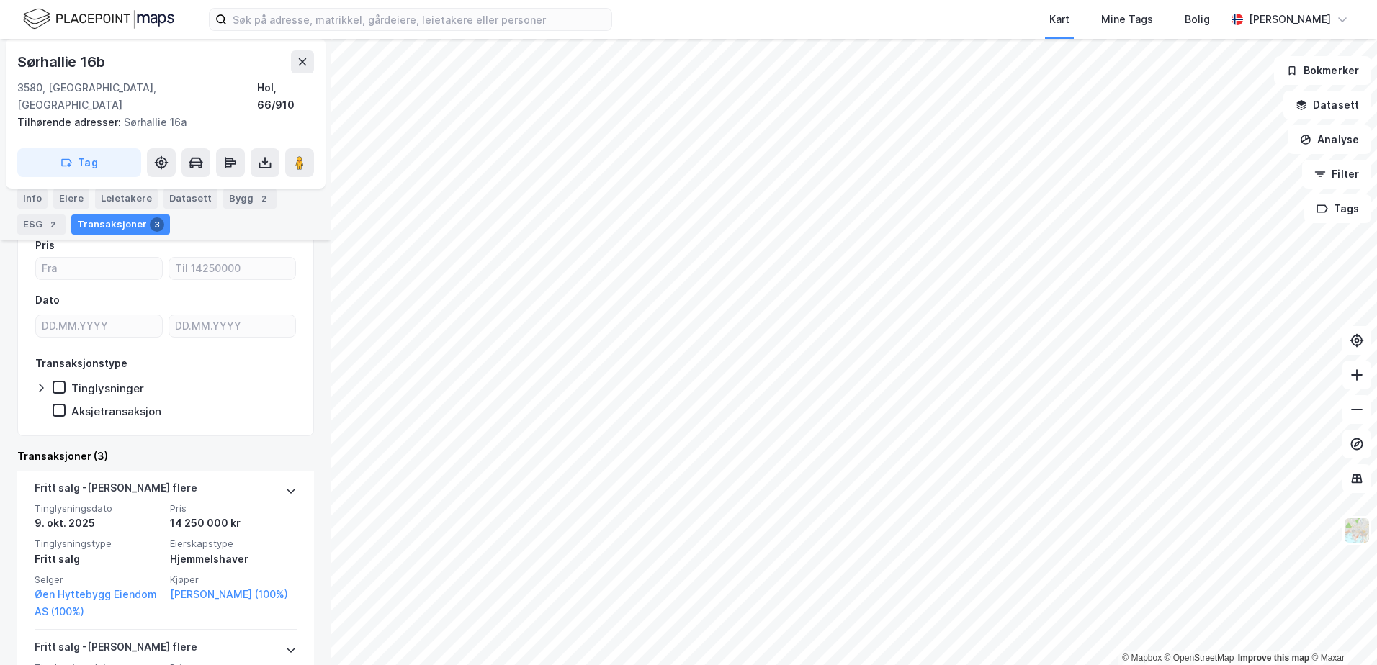 This screenshot has width=1377, height=665. Describe the element at coordinates (233, 524) in the screenshot. I see `div: 14 250 000 kr` at that location.